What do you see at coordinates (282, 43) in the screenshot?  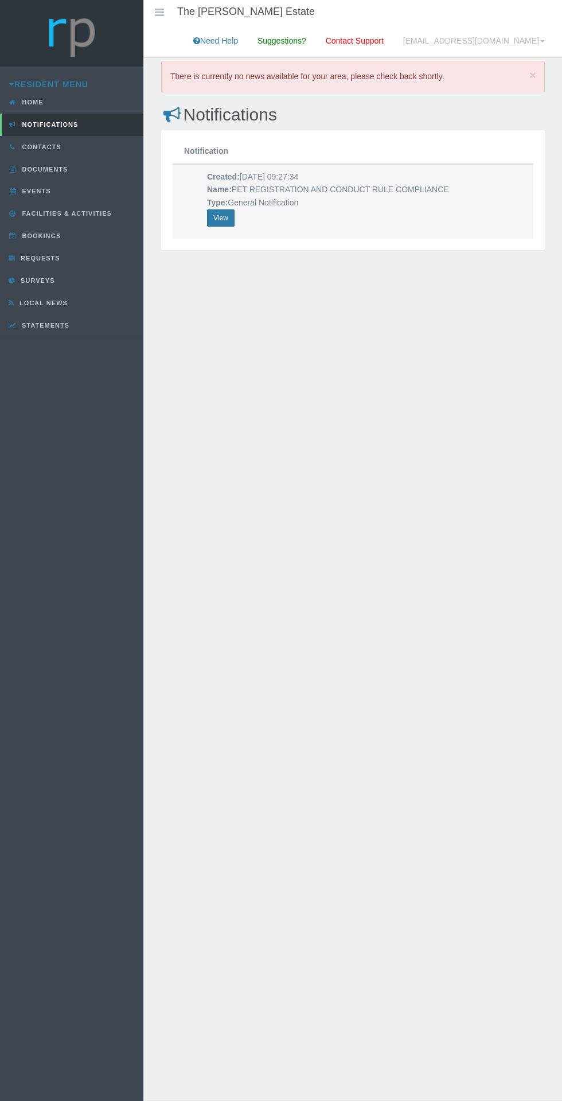 I see `a: Suggestions?` at bounding box center [282, 43].